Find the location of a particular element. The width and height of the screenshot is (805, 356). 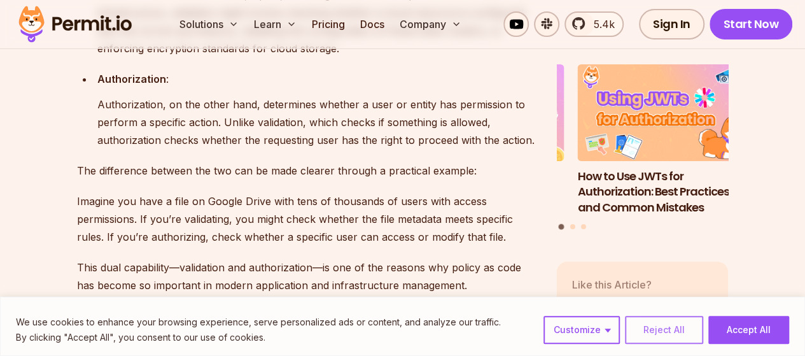

a: Start Now is located at coordinates (750, 24).